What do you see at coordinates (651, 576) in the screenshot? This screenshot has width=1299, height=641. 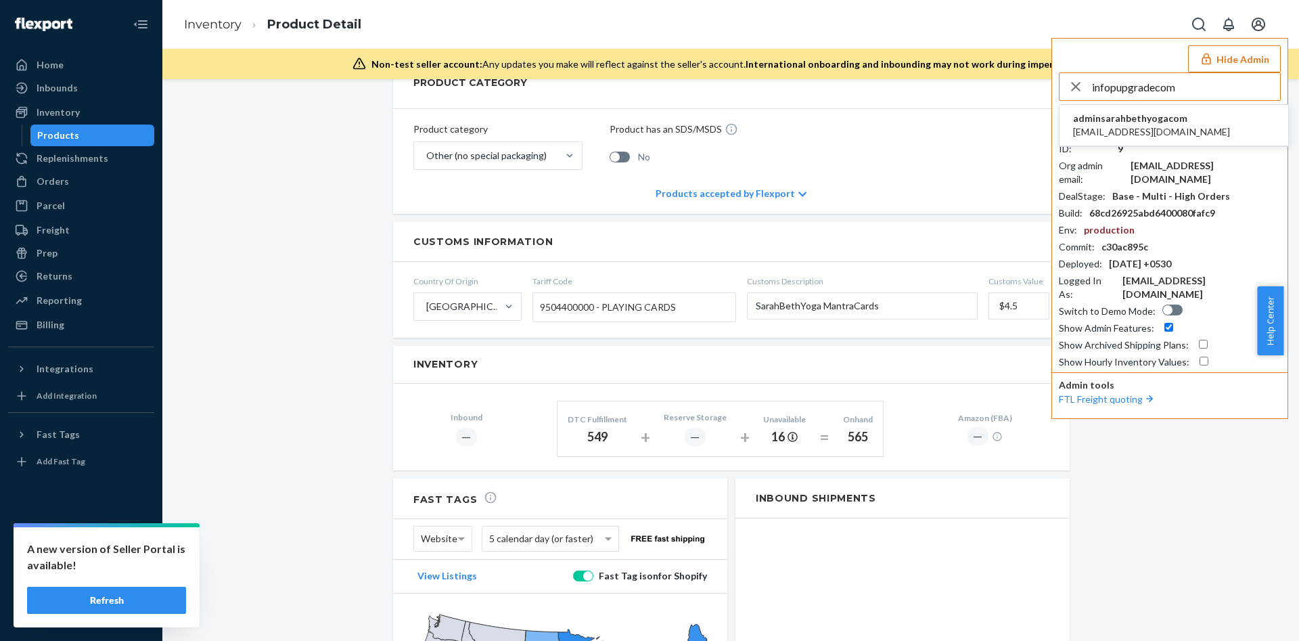 I see `div: Fast Tag is on for Shopify` at bounding box center [651, 576].